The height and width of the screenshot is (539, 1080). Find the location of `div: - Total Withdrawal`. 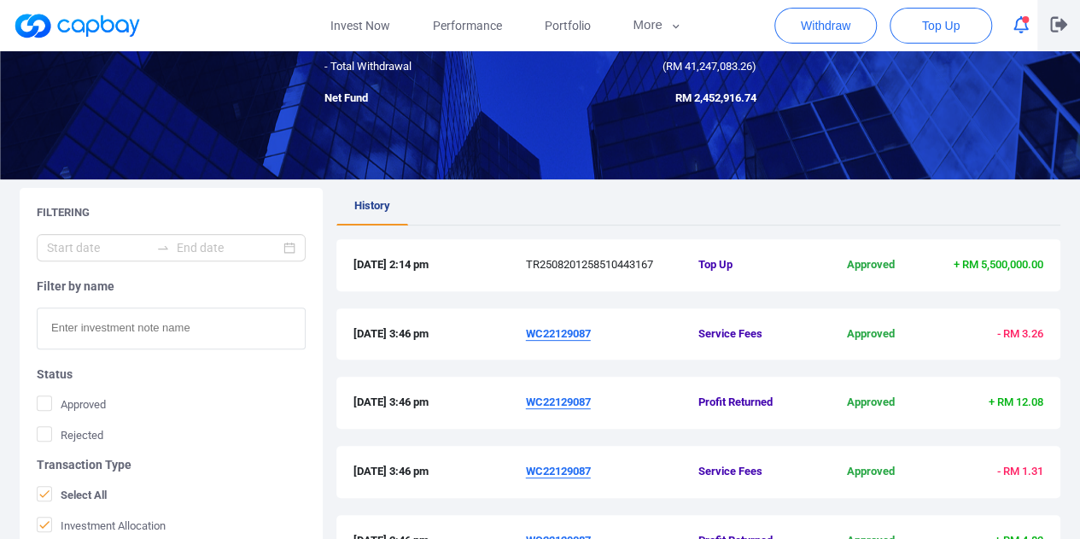

div: - Total Withdrawal is located at coordinates (426, 67).